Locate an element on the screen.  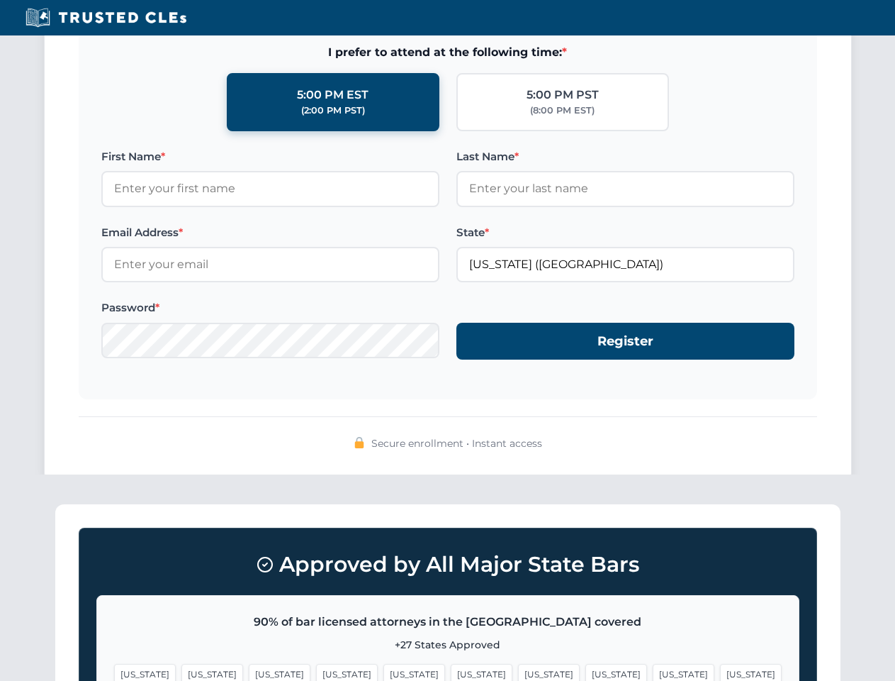
label: Email Address is located at coordinates (270, 233).